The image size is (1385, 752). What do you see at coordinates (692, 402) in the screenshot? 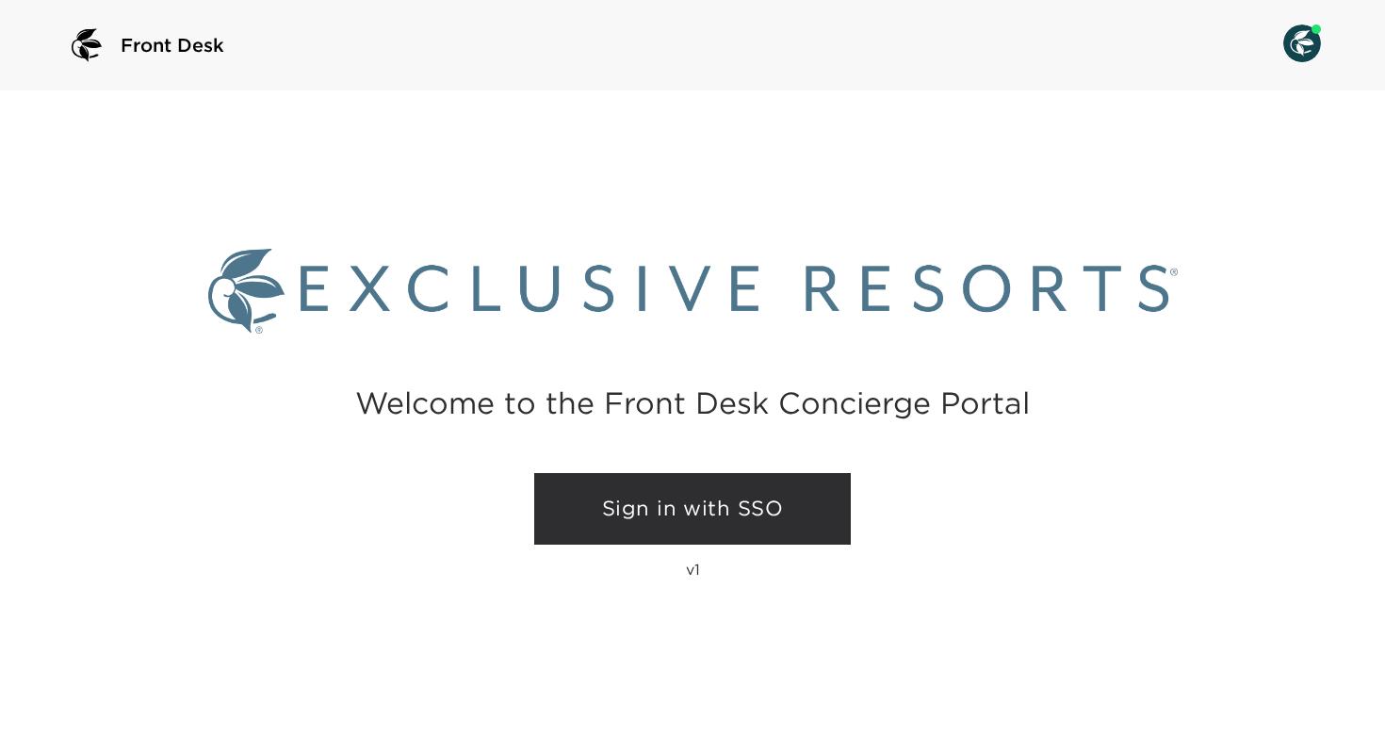
I see `h2: Welcome to the Front Desk Concierge Portal` at bounding box center [692, 402].